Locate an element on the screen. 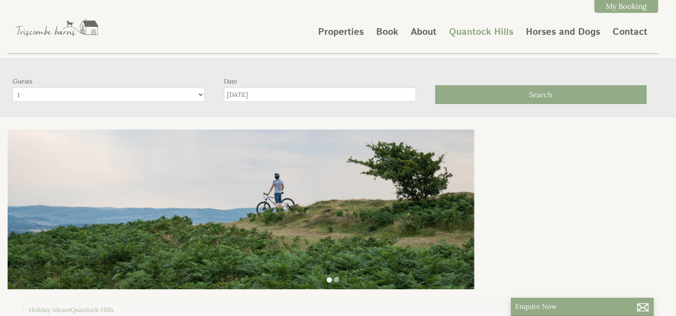  p: Enquire Now is located at coordinates (582, 306).